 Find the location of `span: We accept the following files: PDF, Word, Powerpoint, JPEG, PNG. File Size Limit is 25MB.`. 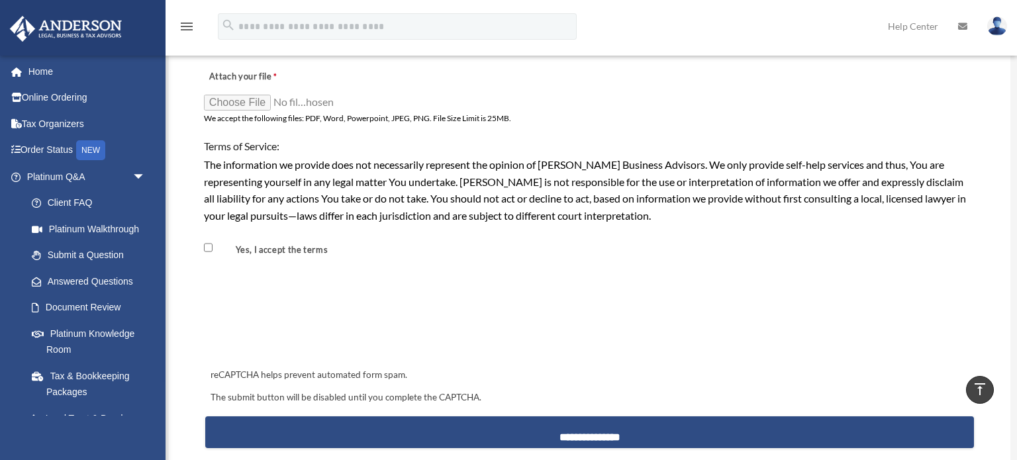

span: We accept the following files: PDF, Word, Powerpoint, JPEG, PNG. File Size Limit is 25MB. is located at coordinates (358, 118).